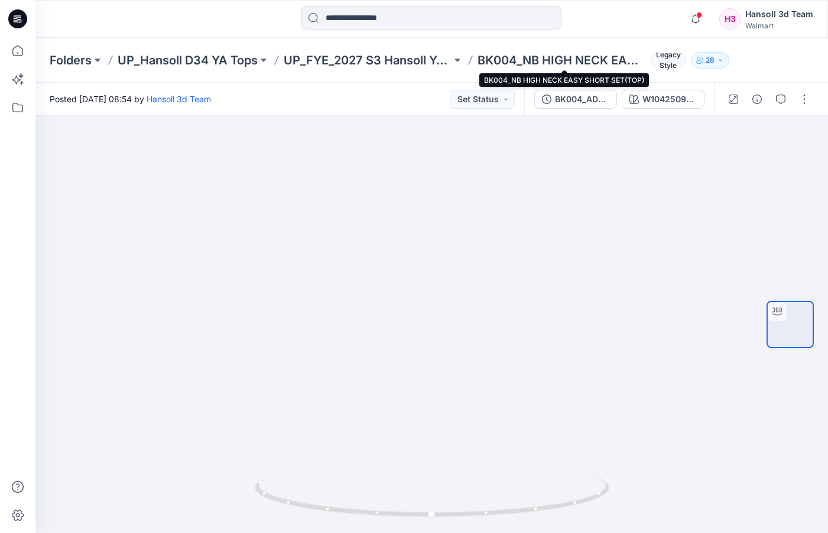 This screenshot has width=828, height=533. I want to click on div: Walmart, so click(779, 25).